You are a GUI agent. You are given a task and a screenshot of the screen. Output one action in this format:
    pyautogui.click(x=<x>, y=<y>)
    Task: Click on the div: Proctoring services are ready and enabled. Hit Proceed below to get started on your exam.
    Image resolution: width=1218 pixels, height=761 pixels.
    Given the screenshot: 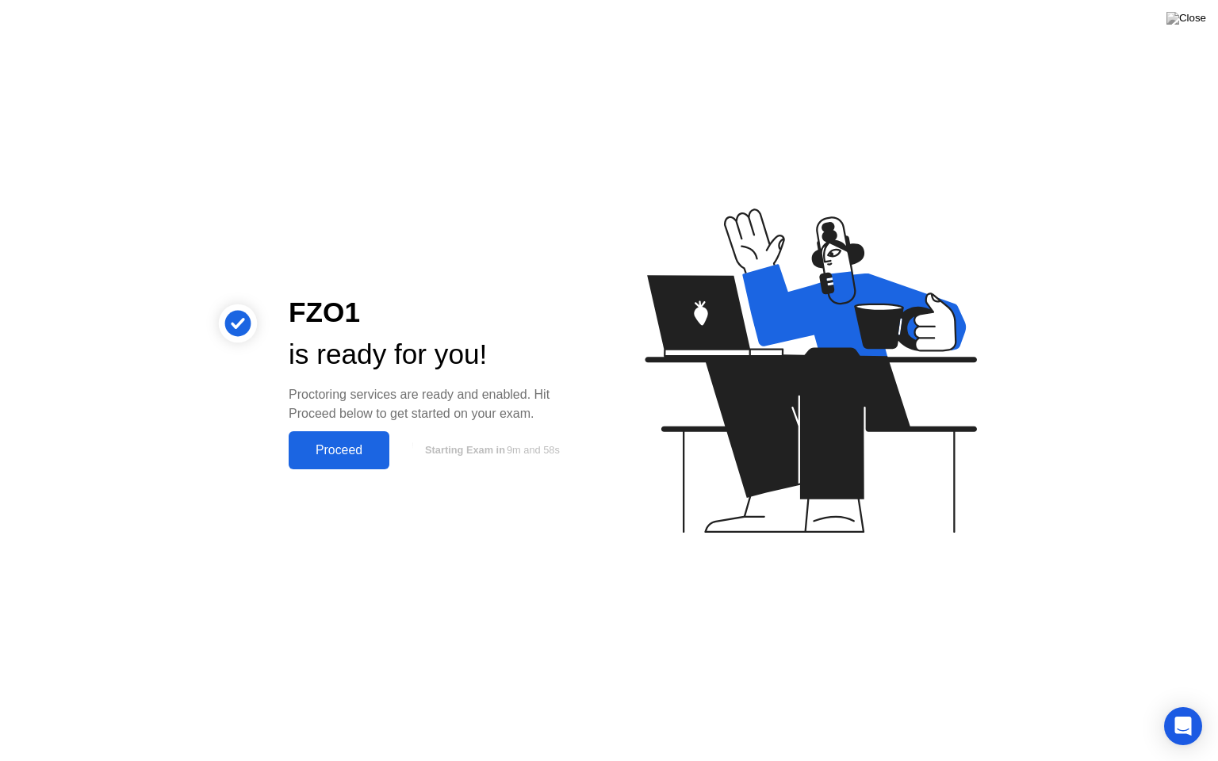 What is the action you would take?
    pyautogui.click(x=436, y=405)
    